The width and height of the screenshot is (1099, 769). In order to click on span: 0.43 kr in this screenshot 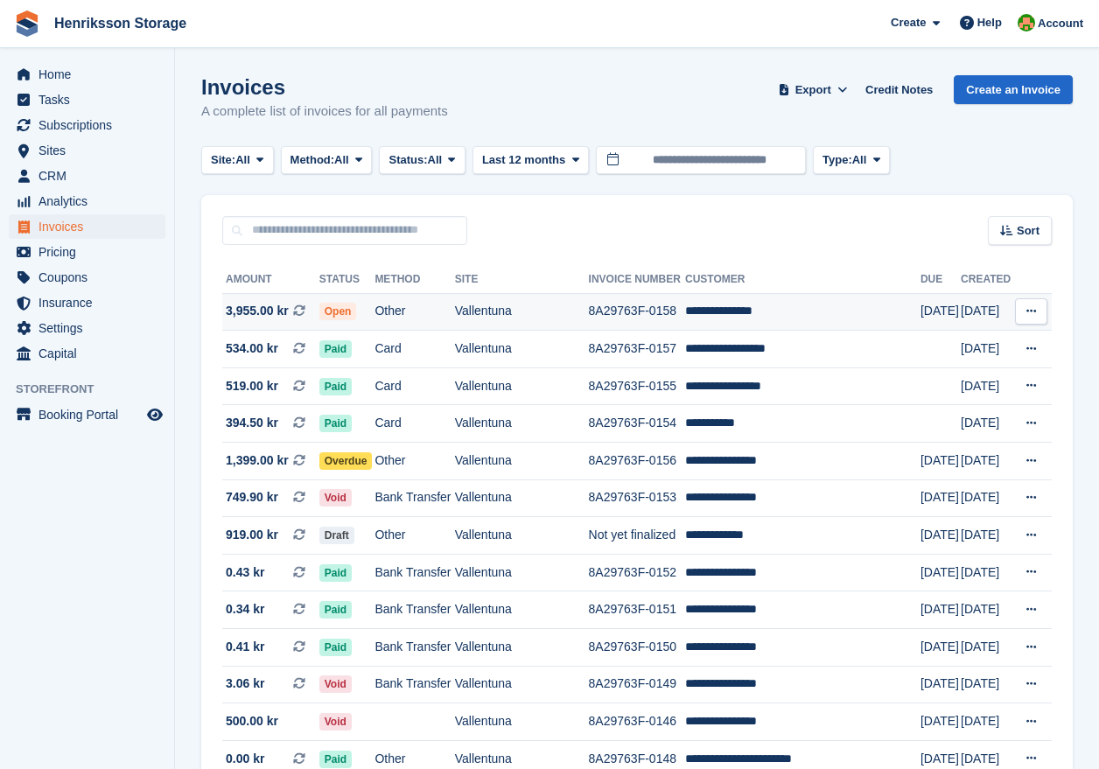, I will do `click(245, 572)`.